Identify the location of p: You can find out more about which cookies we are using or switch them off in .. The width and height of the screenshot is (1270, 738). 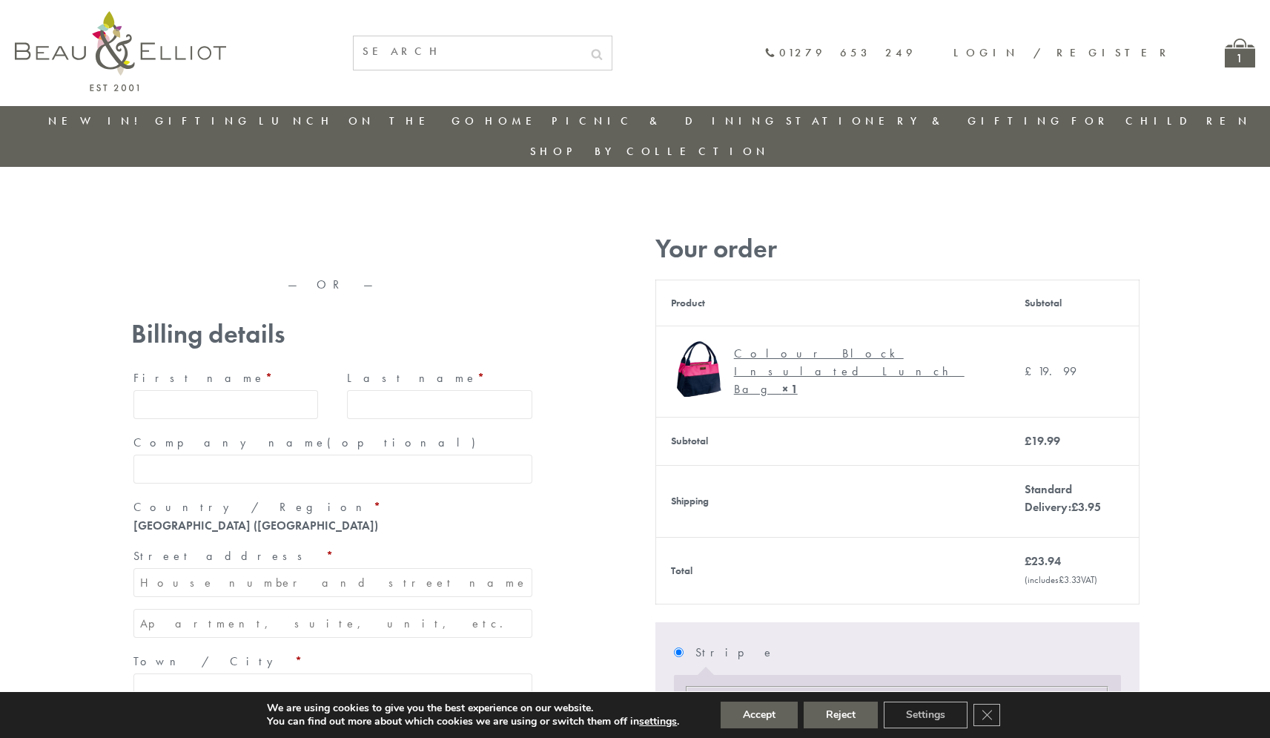
(473, 722).